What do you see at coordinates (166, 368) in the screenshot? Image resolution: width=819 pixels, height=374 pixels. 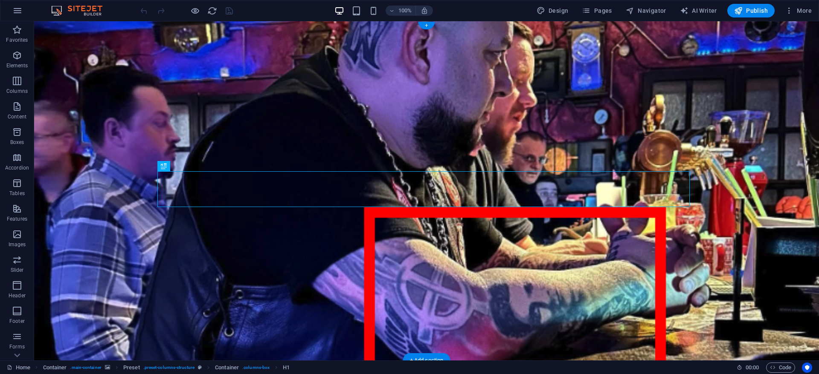 I see `nav: breadcrumb` at bounding box center [166, 368].